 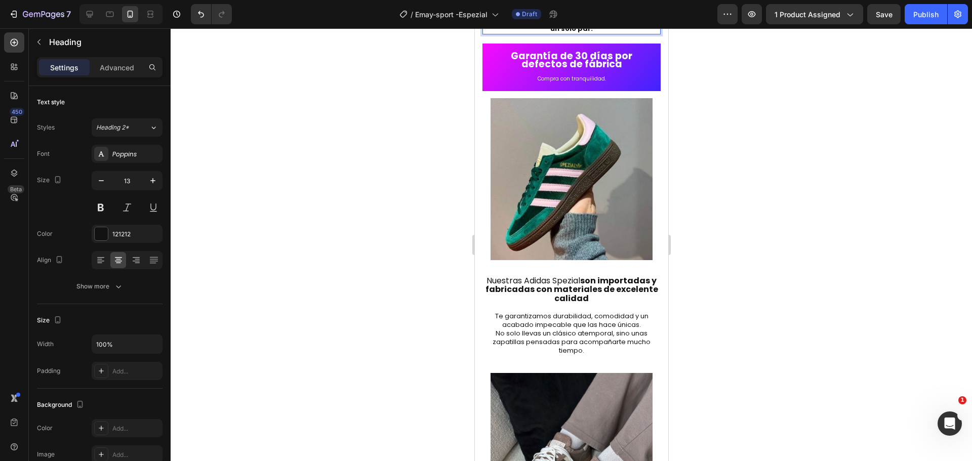 I want to click on button: Show more, so click(x=100, y=287).